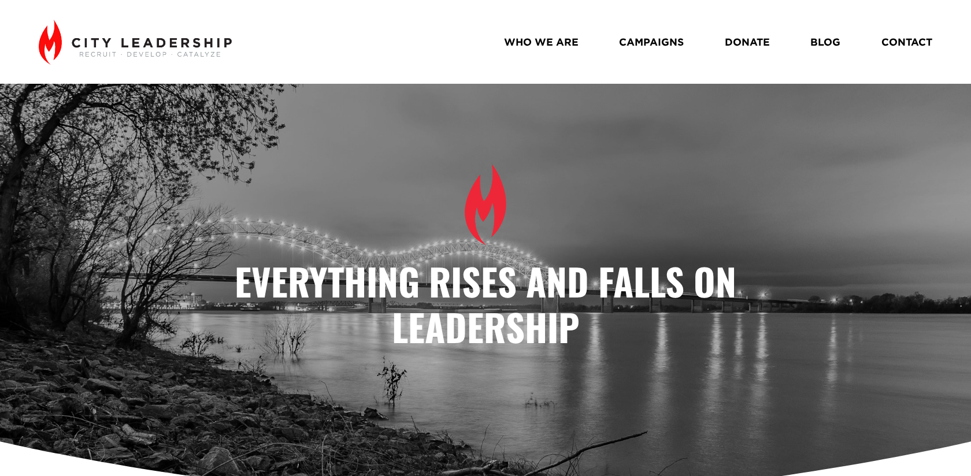 This screenshot has height=476, width=971. I want to click on a: CONTACT, so click(907, 42).